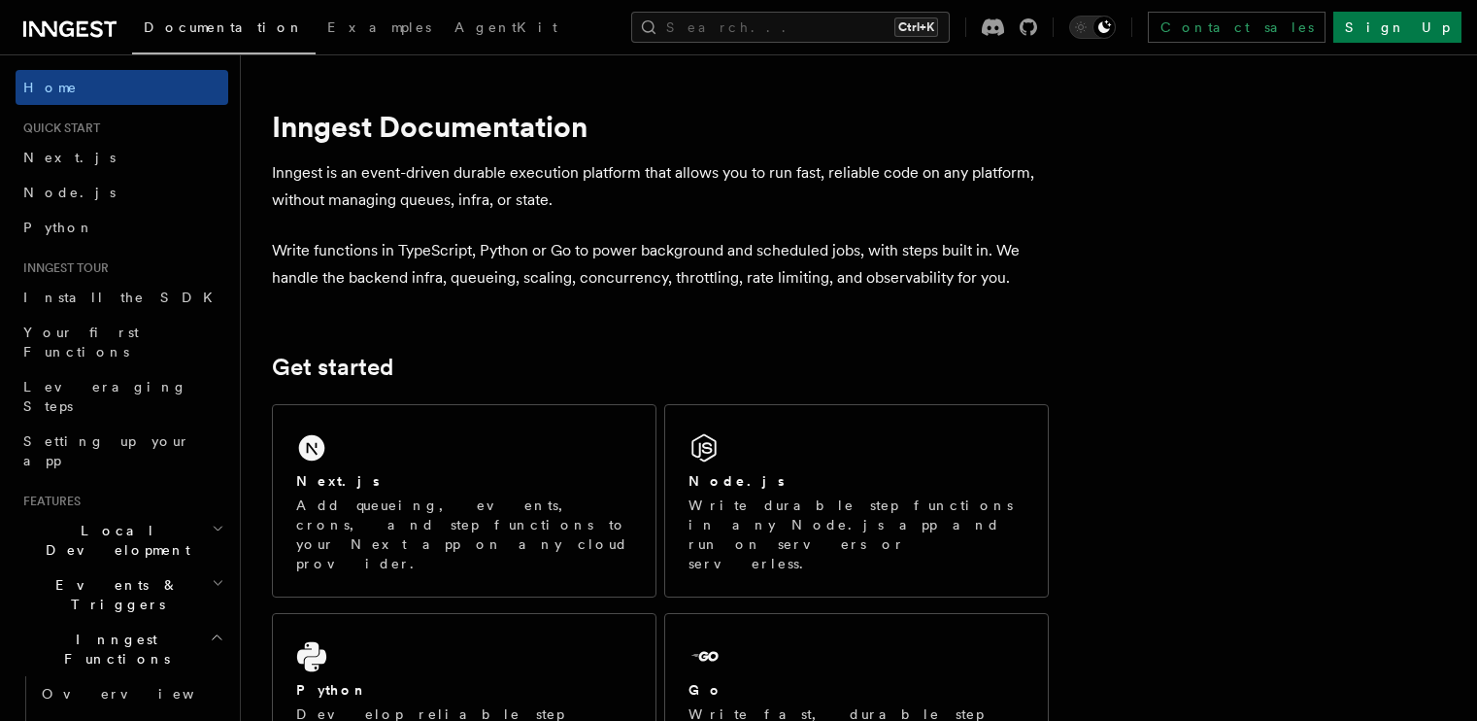 The width and height of the screenshot is (1477, 721). Describe the element at coordinates (660, 126) in the screenshot. I see `h1: Inngest Documentation` at that location.